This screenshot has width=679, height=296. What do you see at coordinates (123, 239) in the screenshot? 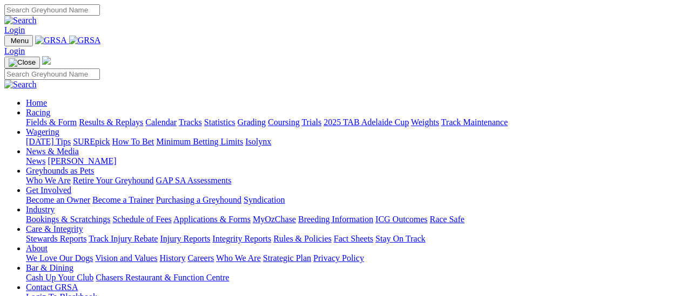
I see `a: Track Injury Rebate` at bounding box center [123, 239].